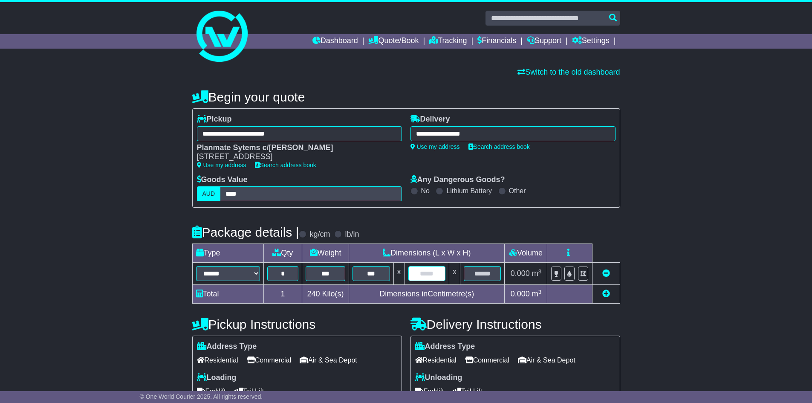 The image size is (812, 403). Describe the element at coordinates (283, 294) in the screenshot. I see `td: 1` at that location.